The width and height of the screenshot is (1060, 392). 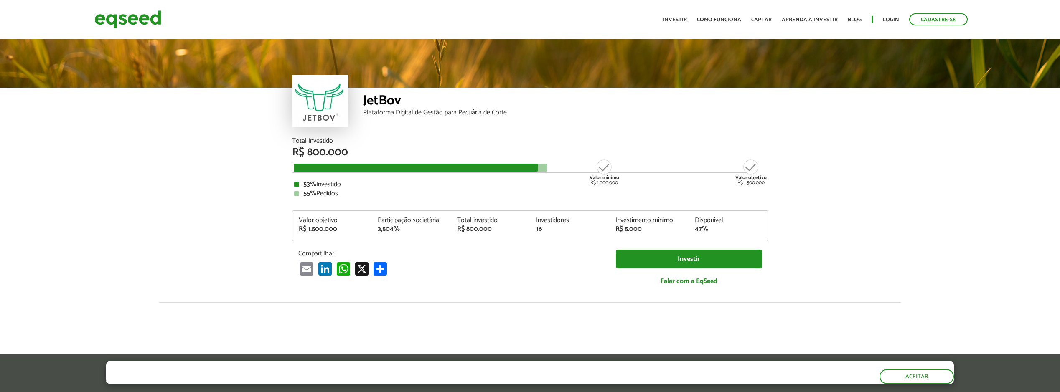 I want to click on div: Plataforma Digital de Gestão para Pecuária de Corte, so click(x=566, y=113).